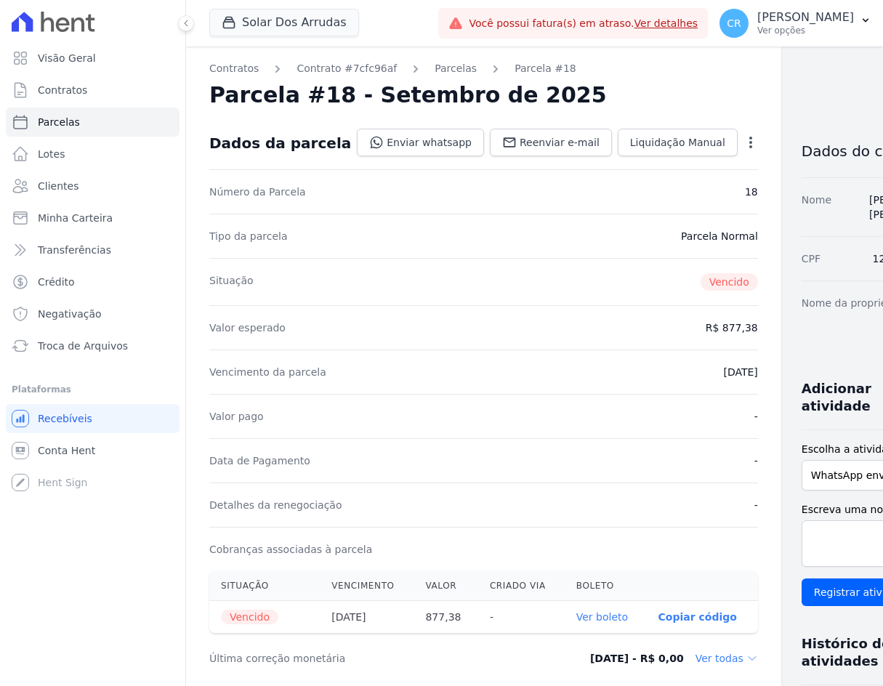  I want to click on p: Ver opções, so click(805, 31).